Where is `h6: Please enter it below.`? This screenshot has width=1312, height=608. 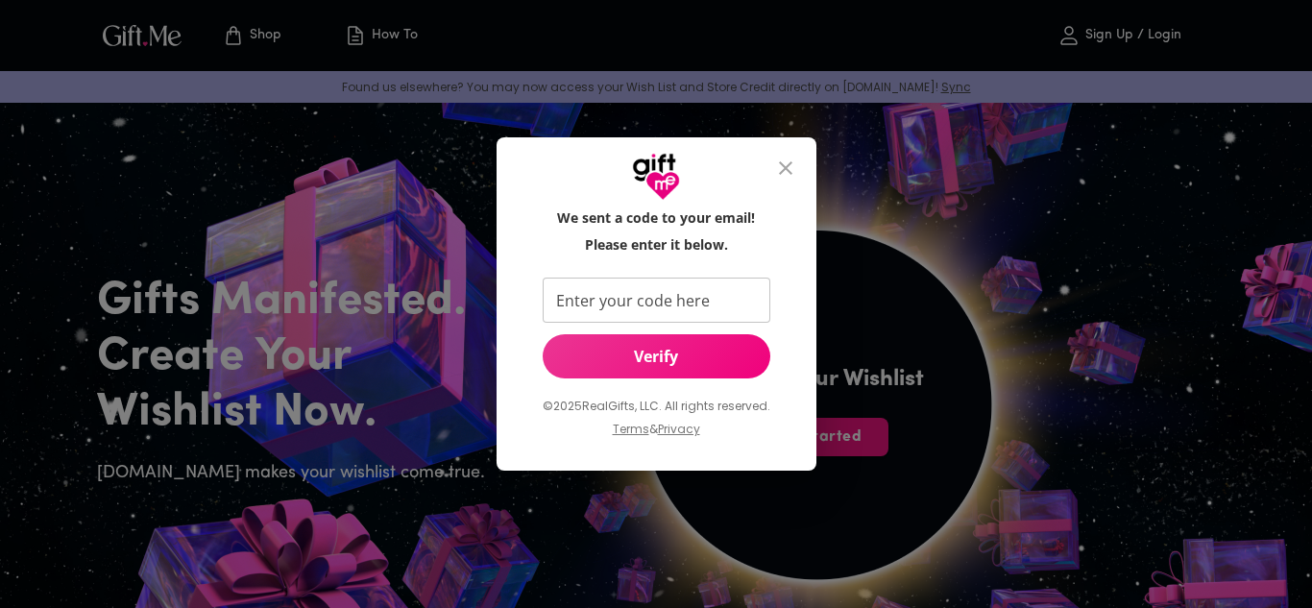
h6: Please enter it below. is located at coordinates (656, 245).